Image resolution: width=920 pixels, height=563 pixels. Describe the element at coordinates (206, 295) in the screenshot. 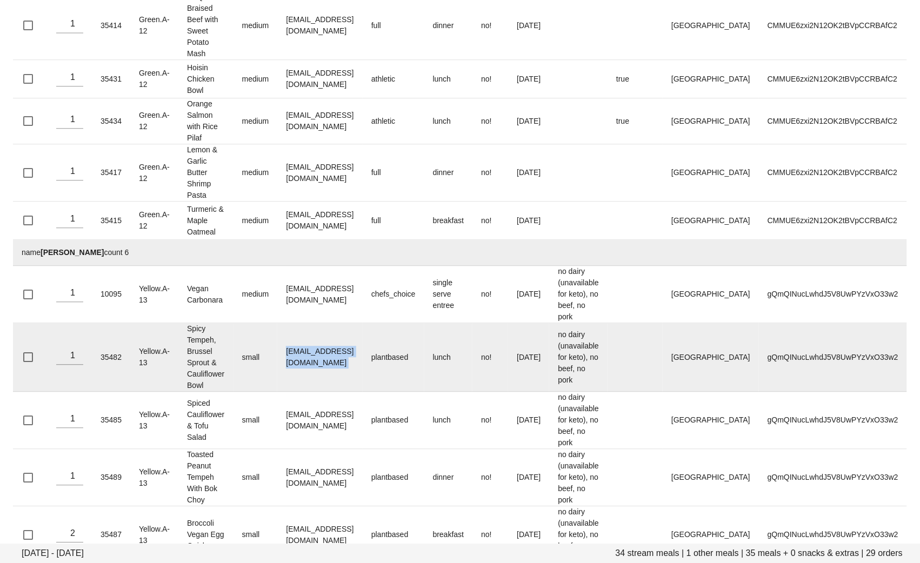

I see `td: Vegan Carbonara` at that location.